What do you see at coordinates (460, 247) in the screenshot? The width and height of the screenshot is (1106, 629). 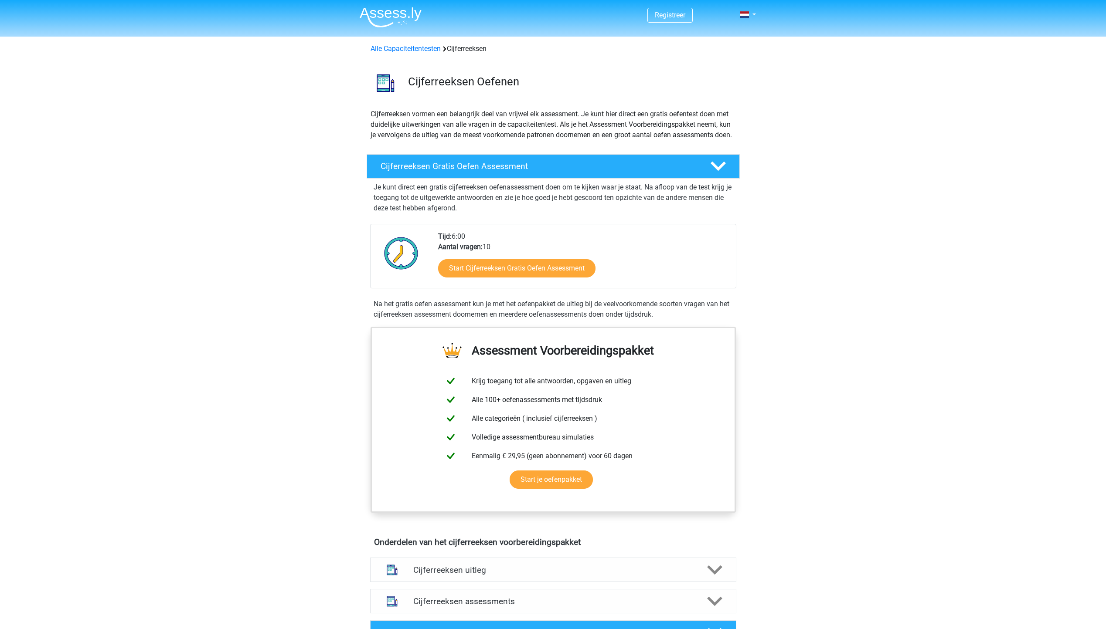 I see `b: Aantal vragen:` at bounding box center [460, 247].